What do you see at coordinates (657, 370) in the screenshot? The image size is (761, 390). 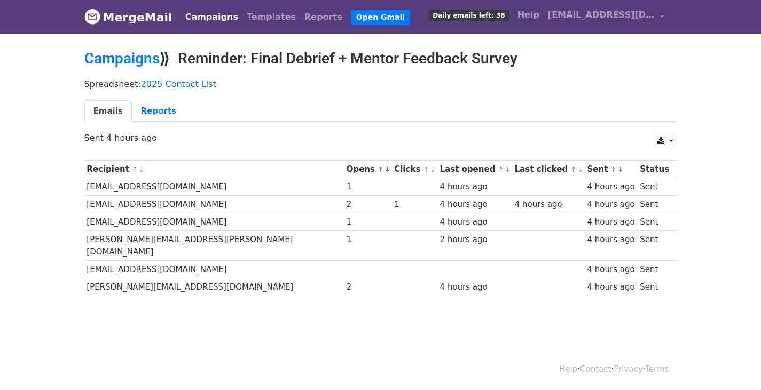 I see `a: Terms` at bounding box center [657, 370].